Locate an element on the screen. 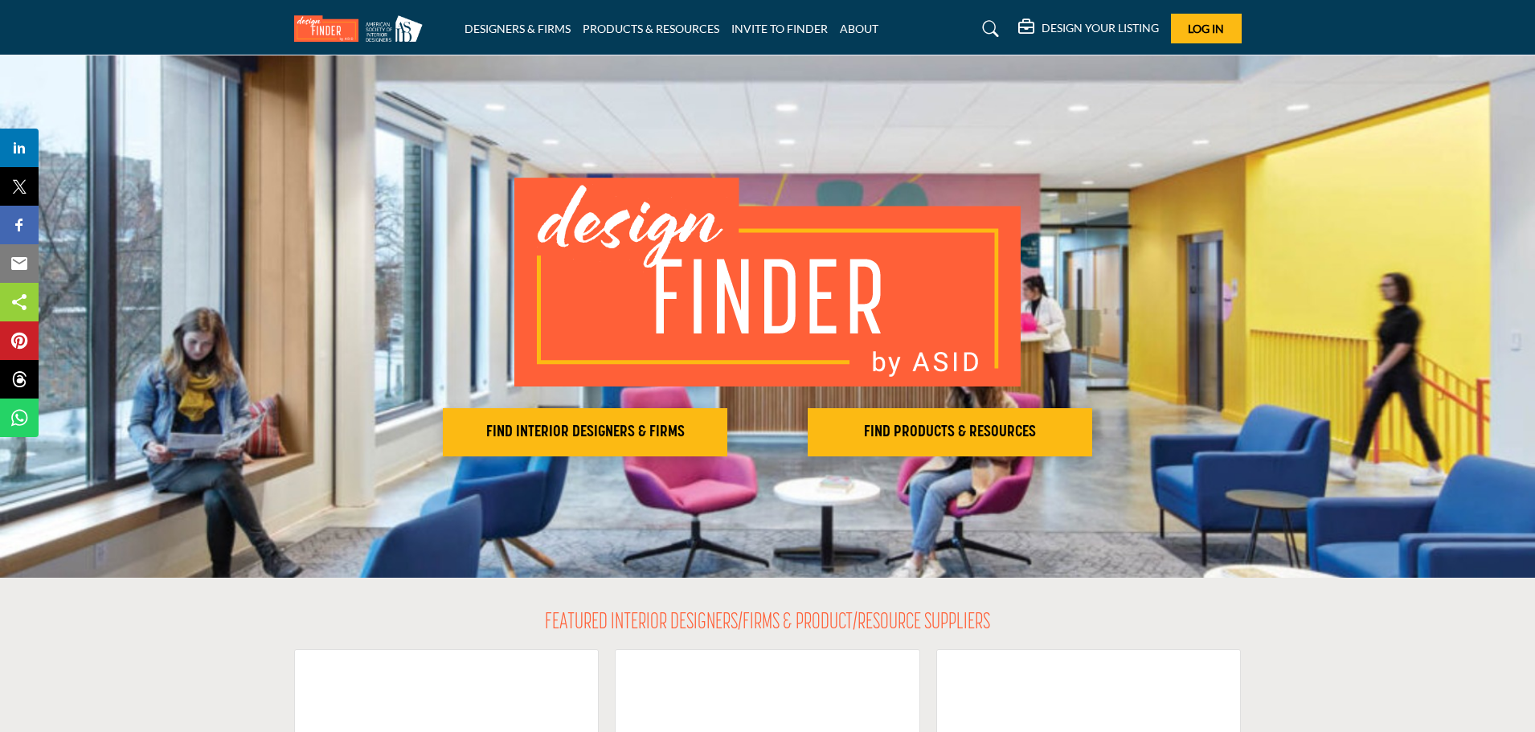 This screenshot has height=732, width=1535. a: PRODUCTS & RESOURCES is located at coordinates (651, 28).